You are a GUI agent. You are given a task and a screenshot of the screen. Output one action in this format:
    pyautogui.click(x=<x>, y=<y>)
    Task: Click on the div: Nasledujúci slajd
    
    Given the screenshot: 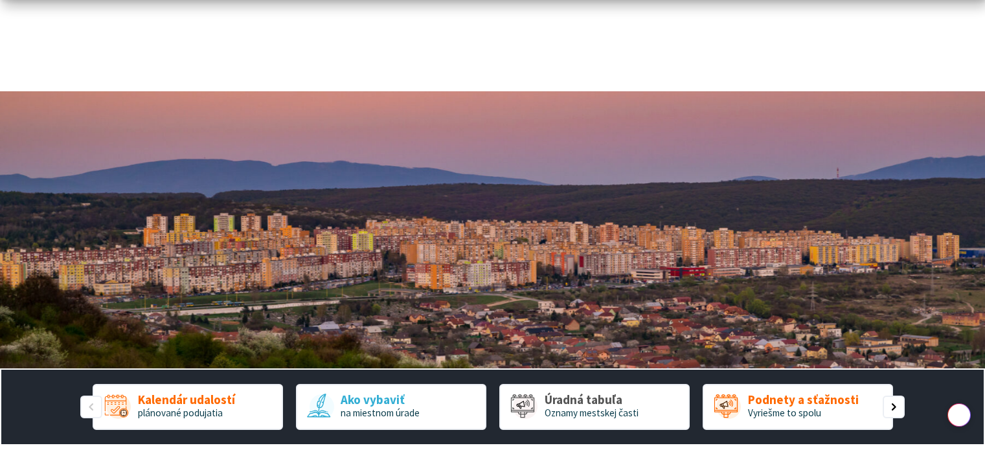 What is the action you would take?
    pyautogui.click(x=893, y=407)
    